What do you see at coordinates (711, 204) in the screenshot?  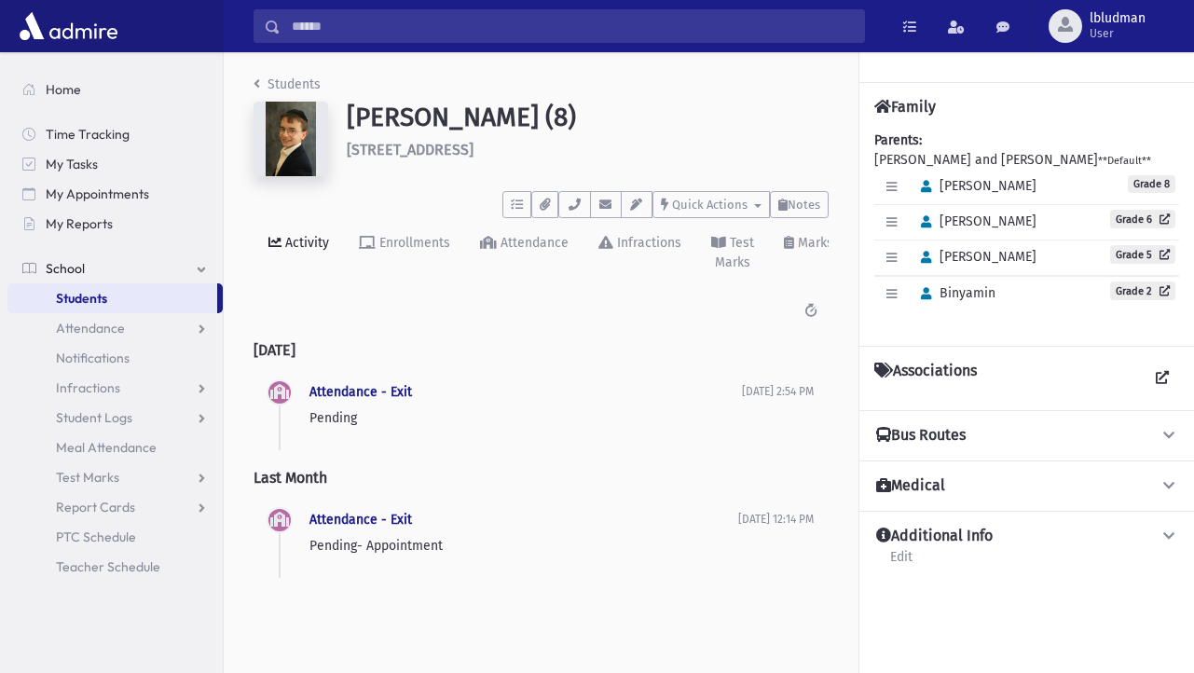 I see `button: Quick Actions` at bounding box center [711, 204].